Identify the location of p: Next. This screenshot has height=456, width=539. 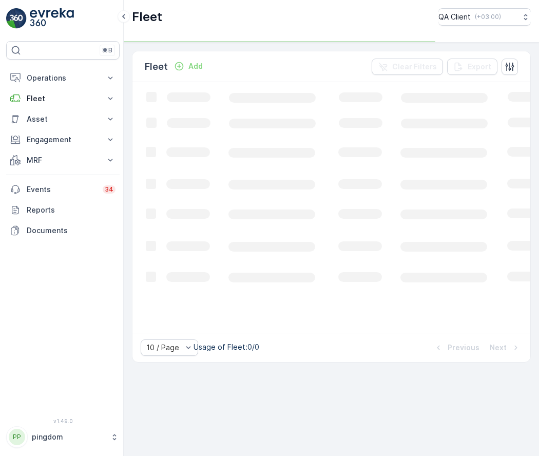
(498, 348).